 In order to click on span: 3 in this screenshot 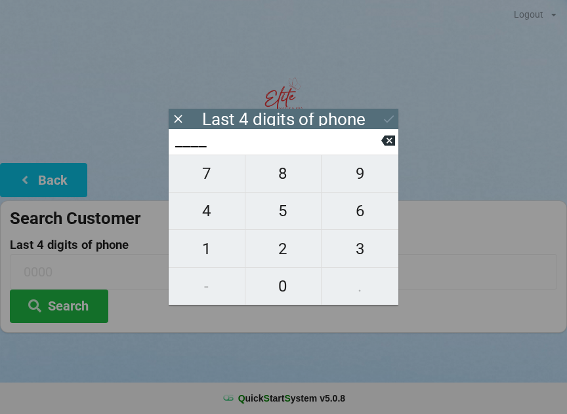, I will do `click(359, 249)`.